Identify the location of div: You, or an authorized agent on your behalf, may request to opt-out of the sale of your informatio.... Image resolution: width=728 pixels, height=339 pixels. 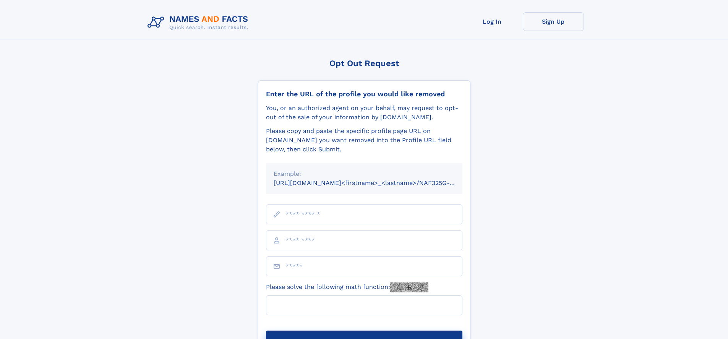
(364, 113).